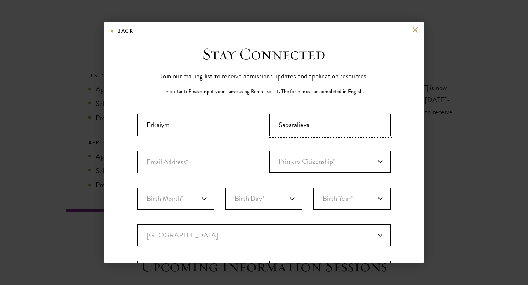 The height and width of the screenshot is (285, 528). Describe the element at coordinates (198, 162) in the screenshot. I see `div: Email Address*` at that location.